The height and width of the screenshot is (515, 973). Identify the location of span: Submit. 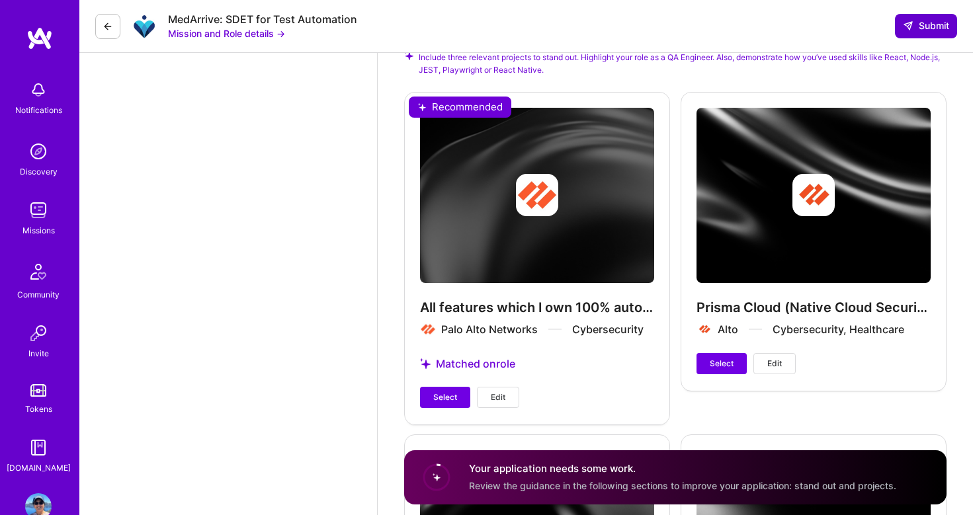
(926, 26).